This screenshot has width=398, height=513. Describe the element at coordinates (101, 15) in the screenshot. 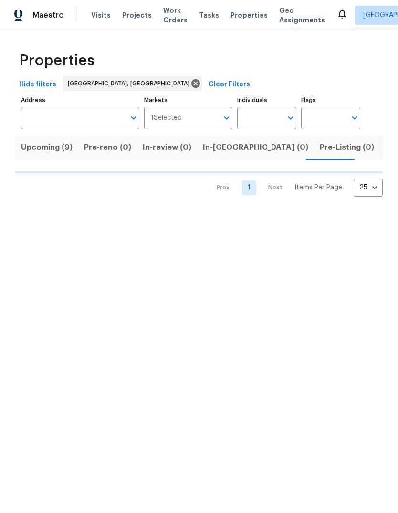

I see `span: Visits` at that location.